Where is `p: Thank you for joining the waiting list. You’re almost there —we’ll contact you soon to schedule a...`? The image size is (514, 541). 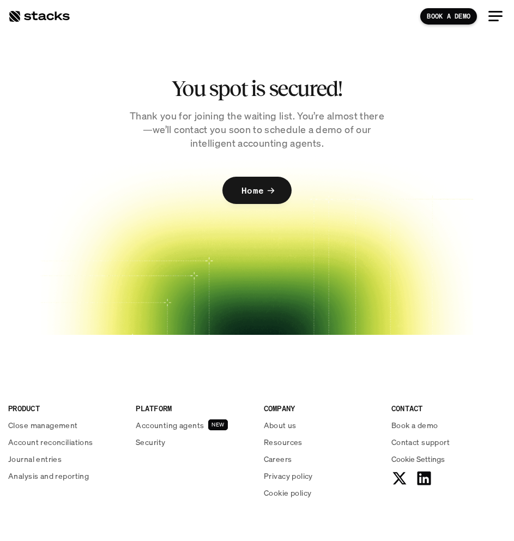
p: Thank you for joining the waiting list. You’re almost there —we’ll contact you soon to schedule a... is located at coordinates (258, 130).